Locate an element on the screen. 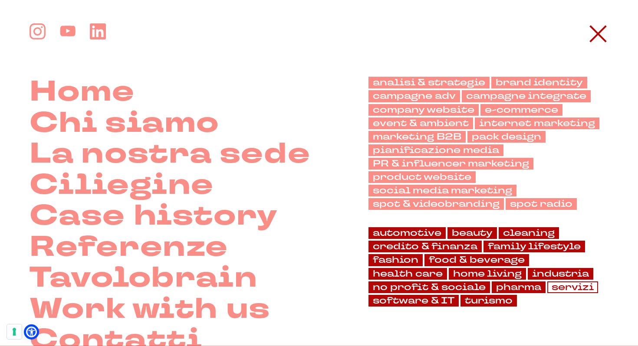 This screenshot has width=638, height=346. a: event & ambient is located at coordinates (420, 123).